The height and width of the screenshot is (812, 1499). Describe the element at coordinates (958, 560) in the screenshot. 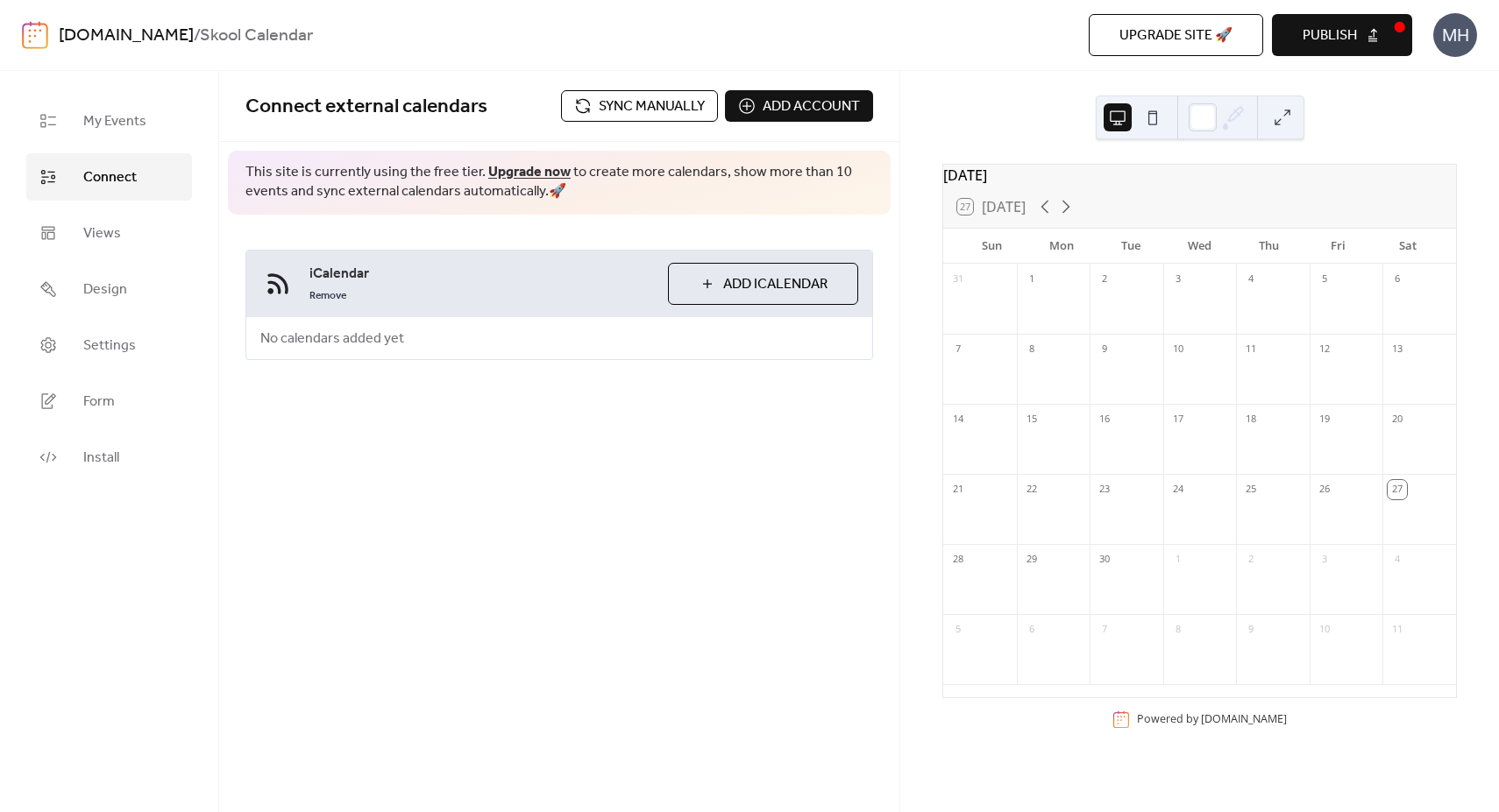

I see `div: 28` at that location.